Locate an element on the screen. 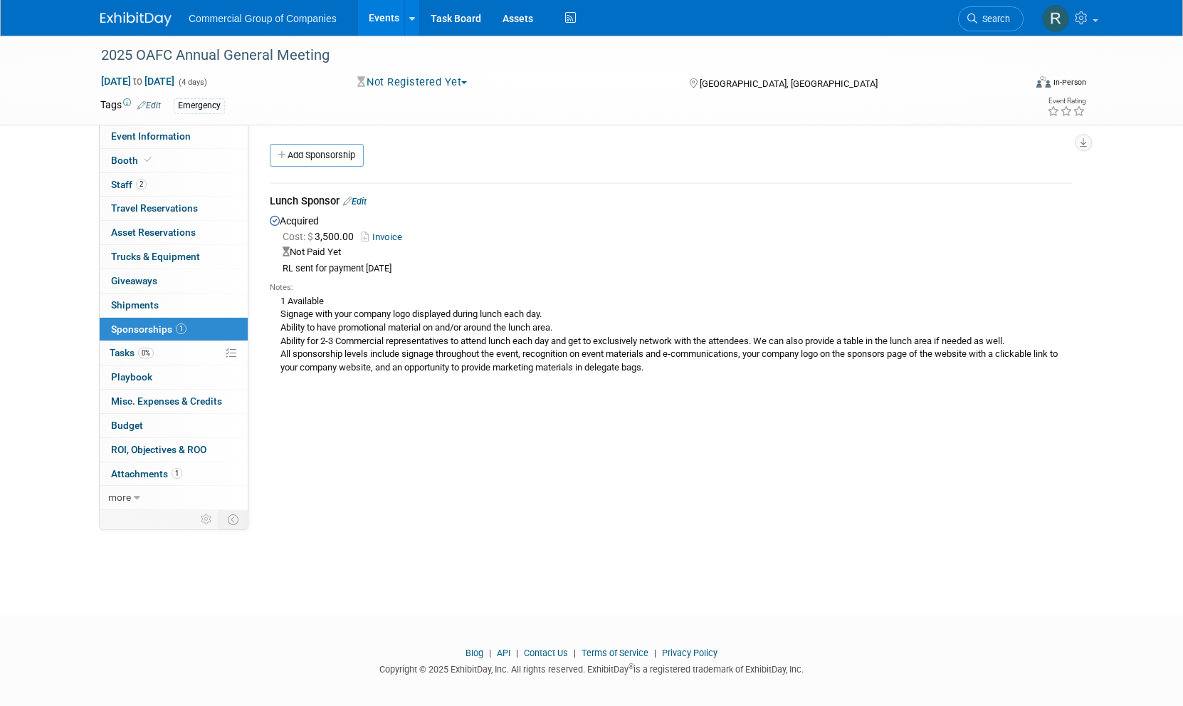 This screenshot has width=1183, height=706. td: Toggle Event Tabs is located at coordinates (234, 519).